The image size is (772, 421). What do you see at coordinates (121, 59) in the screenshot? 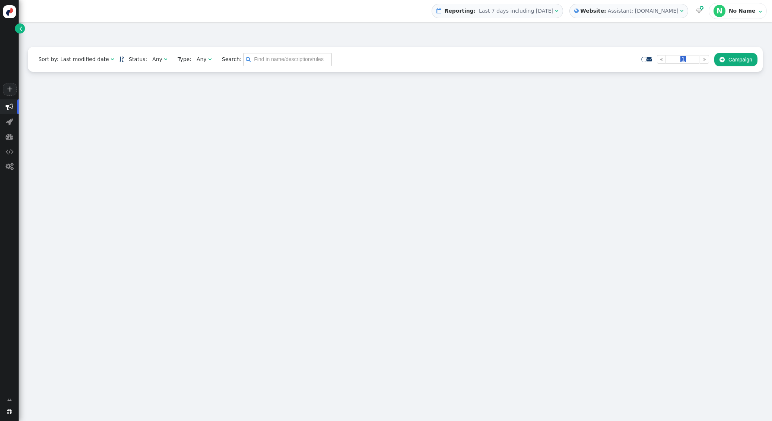
I see `span: Sorted in descending order` at bounding box center [121, 59].